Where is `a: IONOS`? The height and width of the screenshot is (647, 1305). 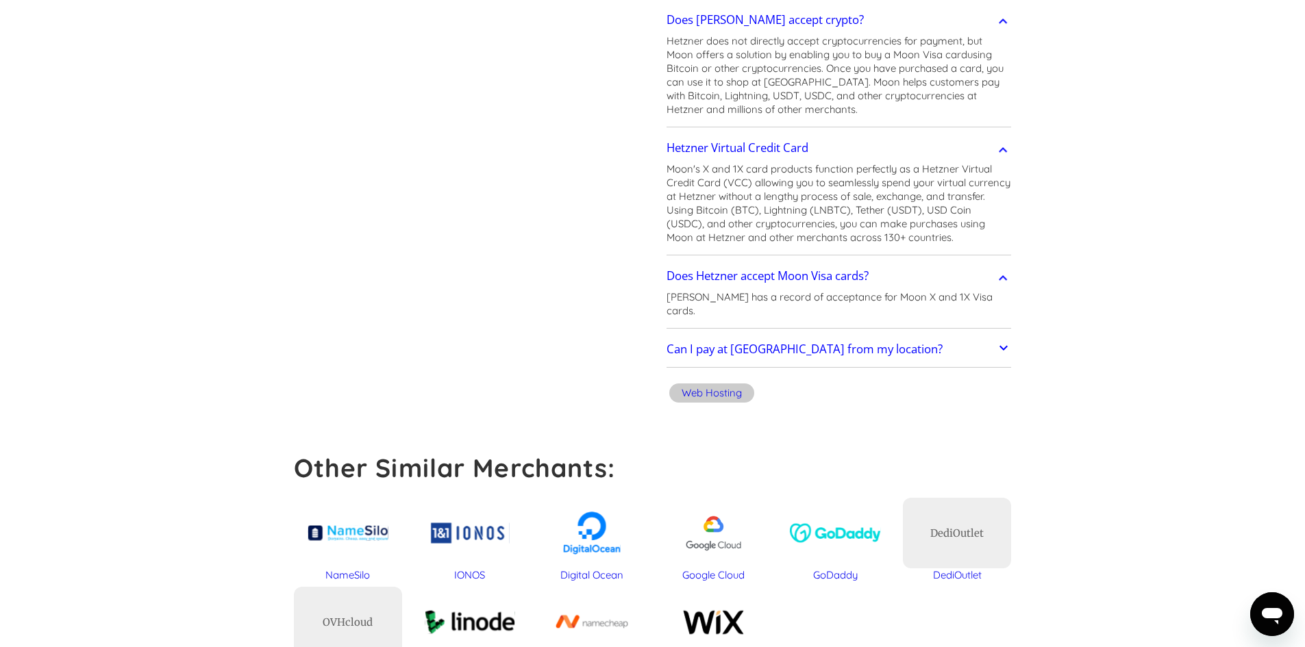
a: IONOS is located at coordinates (470, 540).